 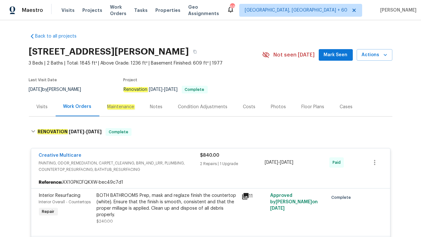 What do you see at coordinates (195, 52) in the screenshot?
I see `button: Copy Address` at bounding box center [195, 52].